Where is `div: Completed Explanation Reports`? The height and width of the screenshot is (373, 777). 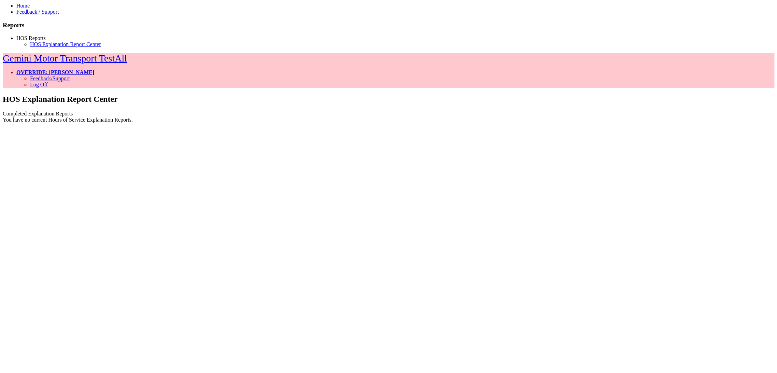
div: Completed Explanation Reports is located at coordinates (388, 114).